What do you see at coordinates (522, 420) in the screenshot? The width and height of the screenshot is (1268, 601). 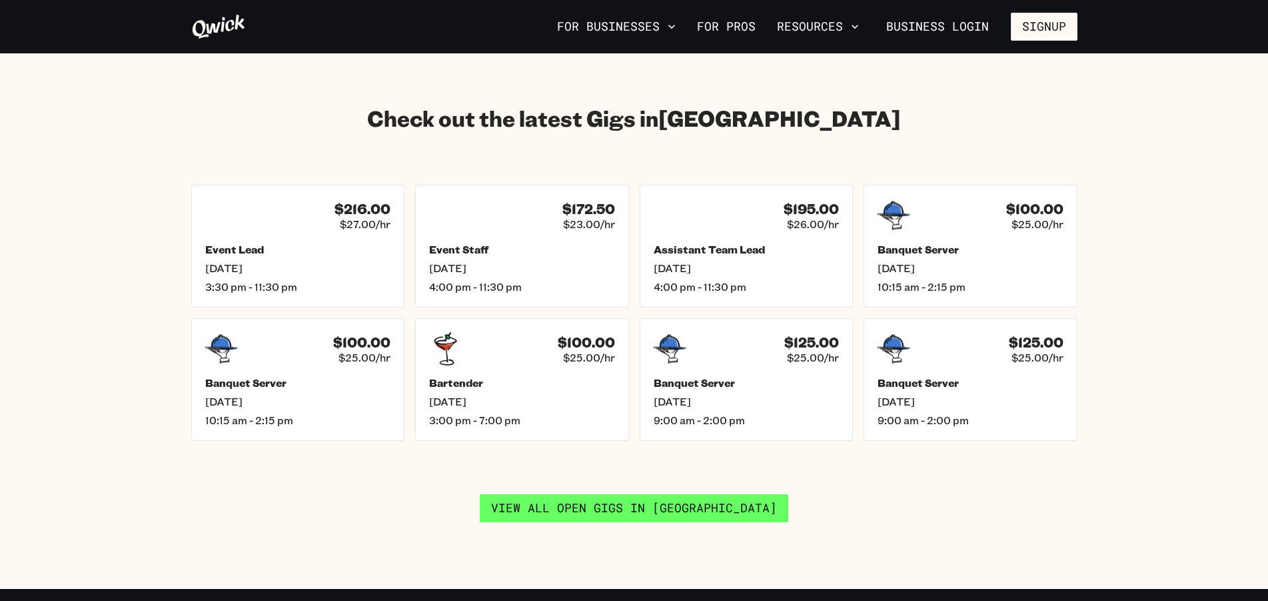 I see `span: 3:00 pm - 7:00 pm` at bounding box center [522, 420].